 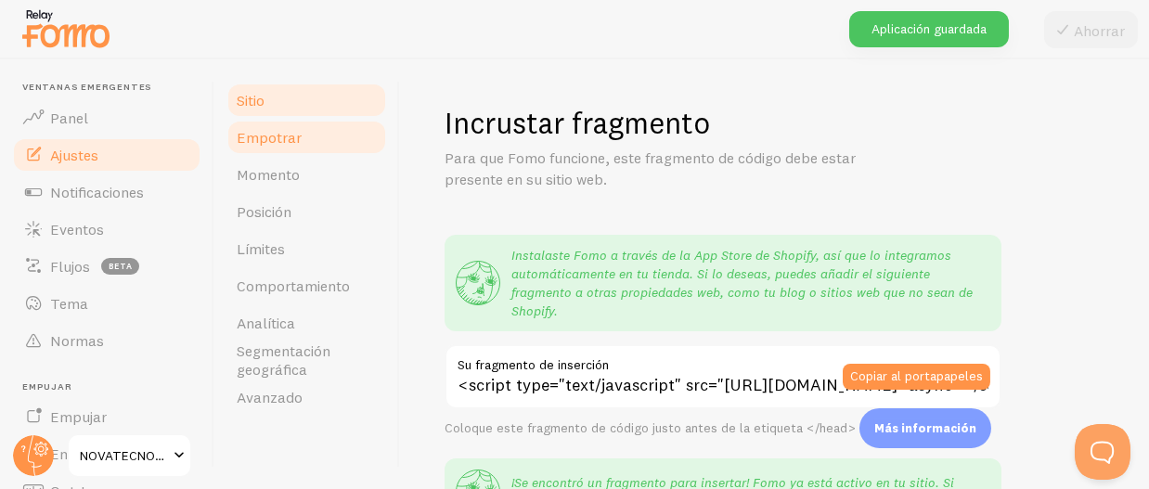 I want to click on a: Notificaciones, so click(x=107, y=192).